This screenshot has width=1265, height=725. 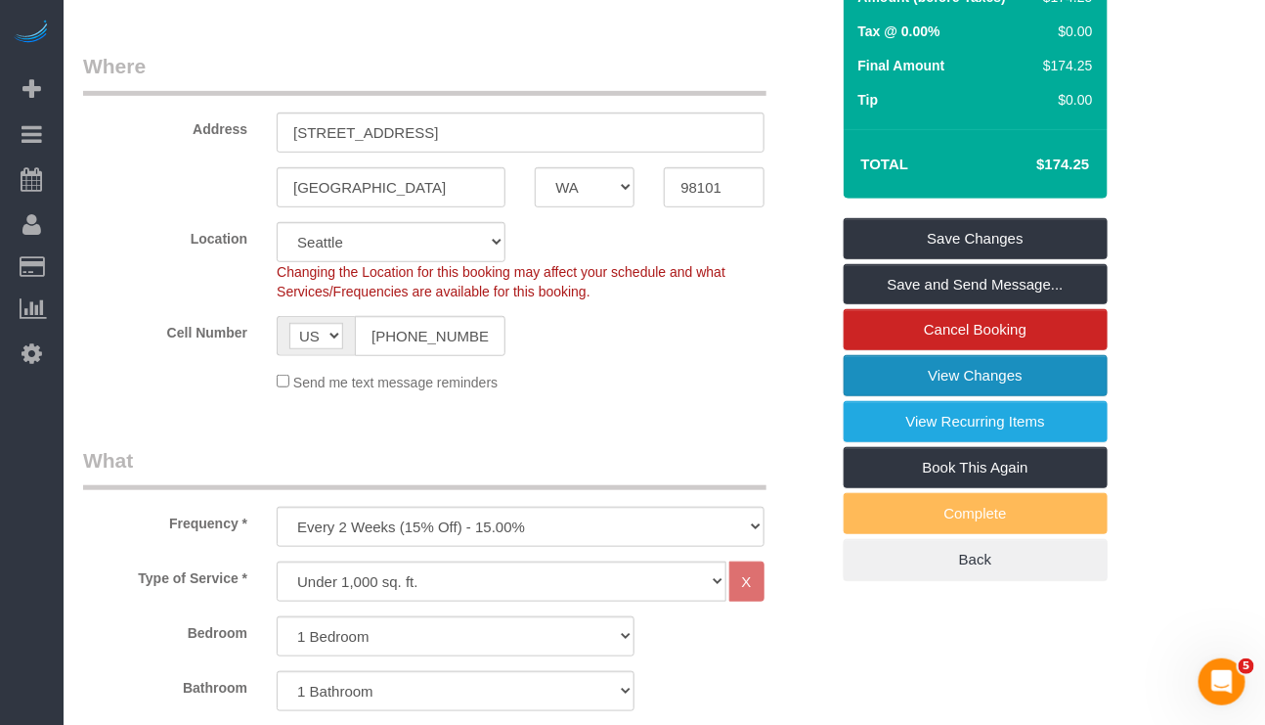 I want to click on label: Cell Number, so click(x=165, y=329).